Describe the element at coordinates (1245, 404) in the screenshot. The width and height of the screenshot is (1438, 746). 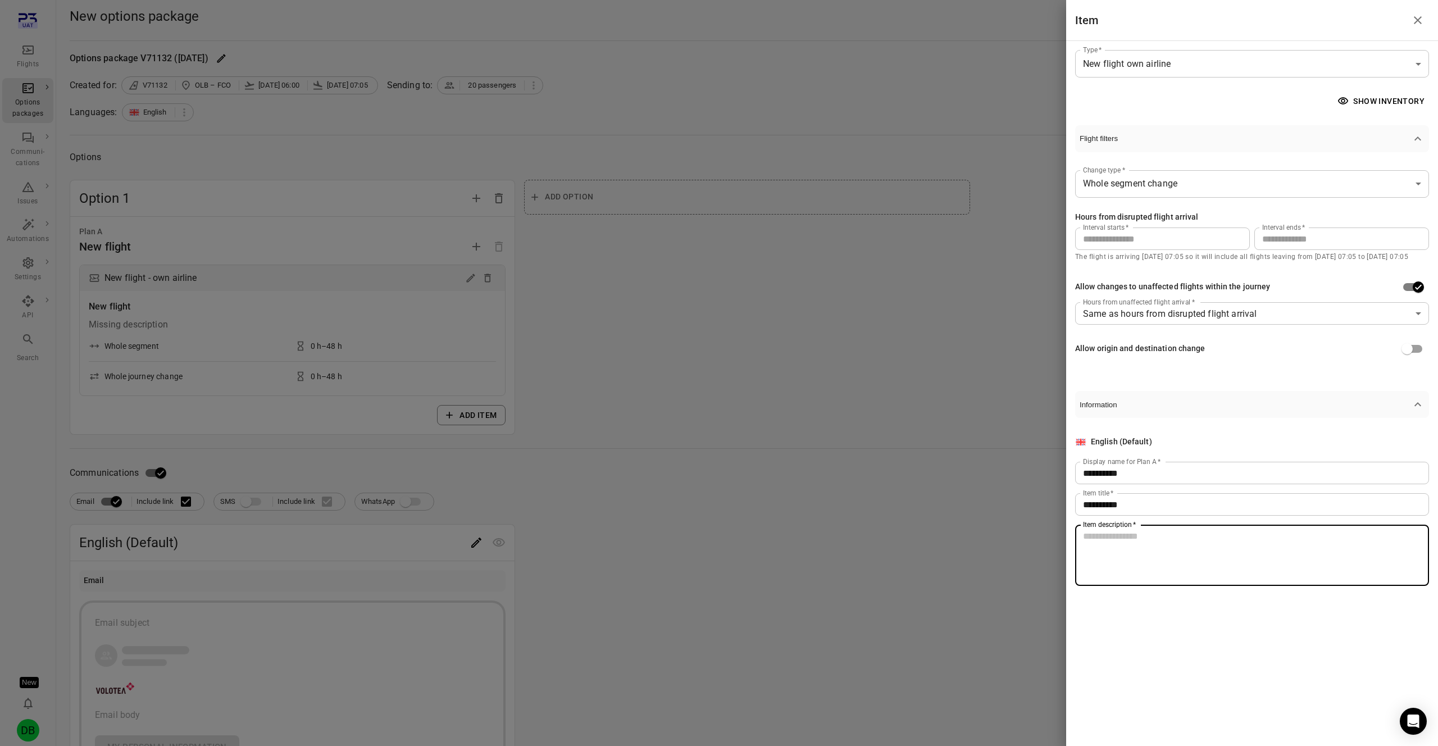
I see `span: Information` at that location.